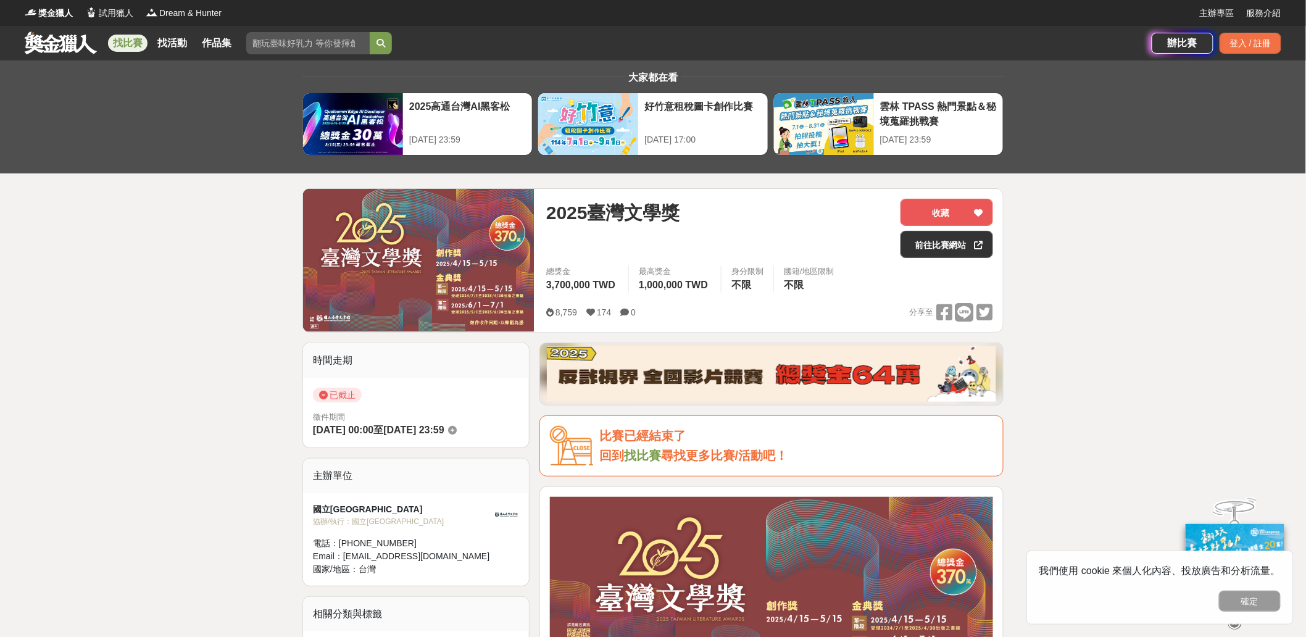  Describe the element at coordinates (947, 212) in the screenshot. I see `button: 收藏` at that location.